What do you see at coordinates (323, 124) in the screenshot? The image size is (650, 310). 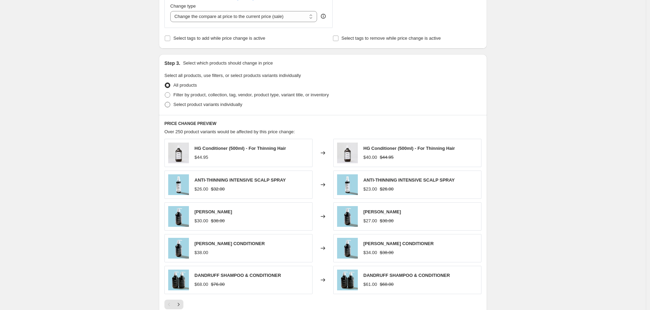 I see `h6: PRICE CHANGE PREVIEW` at bounding box center [323, 124].